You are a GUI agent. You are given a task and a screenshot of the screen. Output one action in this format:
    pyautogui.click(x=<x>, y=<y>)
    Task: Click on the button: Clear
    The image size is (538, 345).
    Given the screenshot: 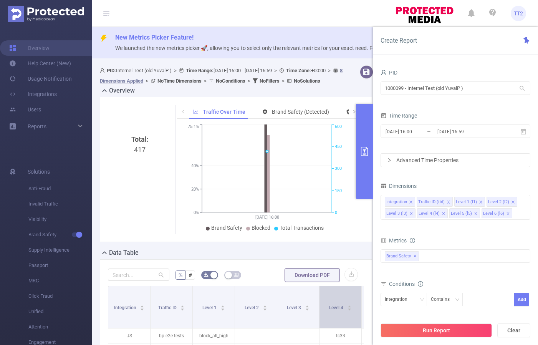 What is the action you would take?
    pyautogui.click(x=514, y=330)
    